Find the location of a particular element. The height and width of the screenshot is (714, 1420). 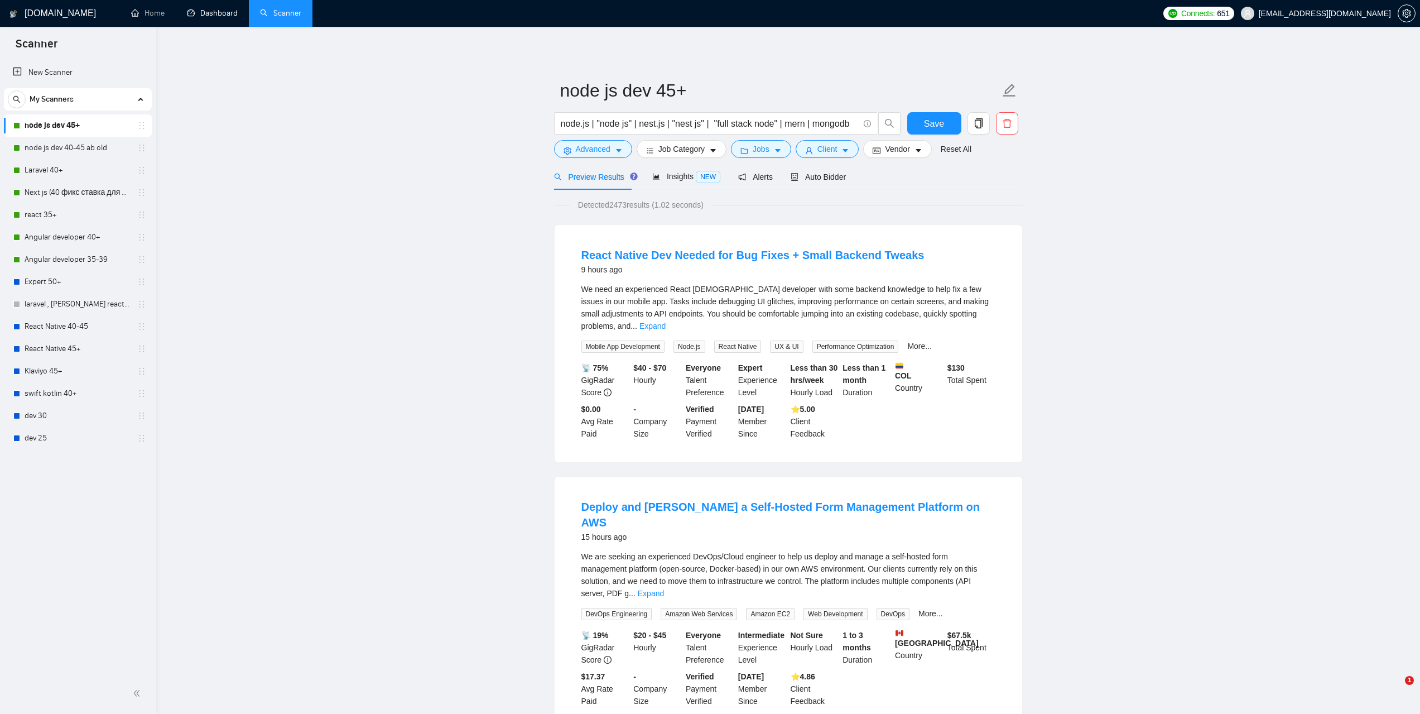

b: $ 67.5k is located at coordinates (959, 635).